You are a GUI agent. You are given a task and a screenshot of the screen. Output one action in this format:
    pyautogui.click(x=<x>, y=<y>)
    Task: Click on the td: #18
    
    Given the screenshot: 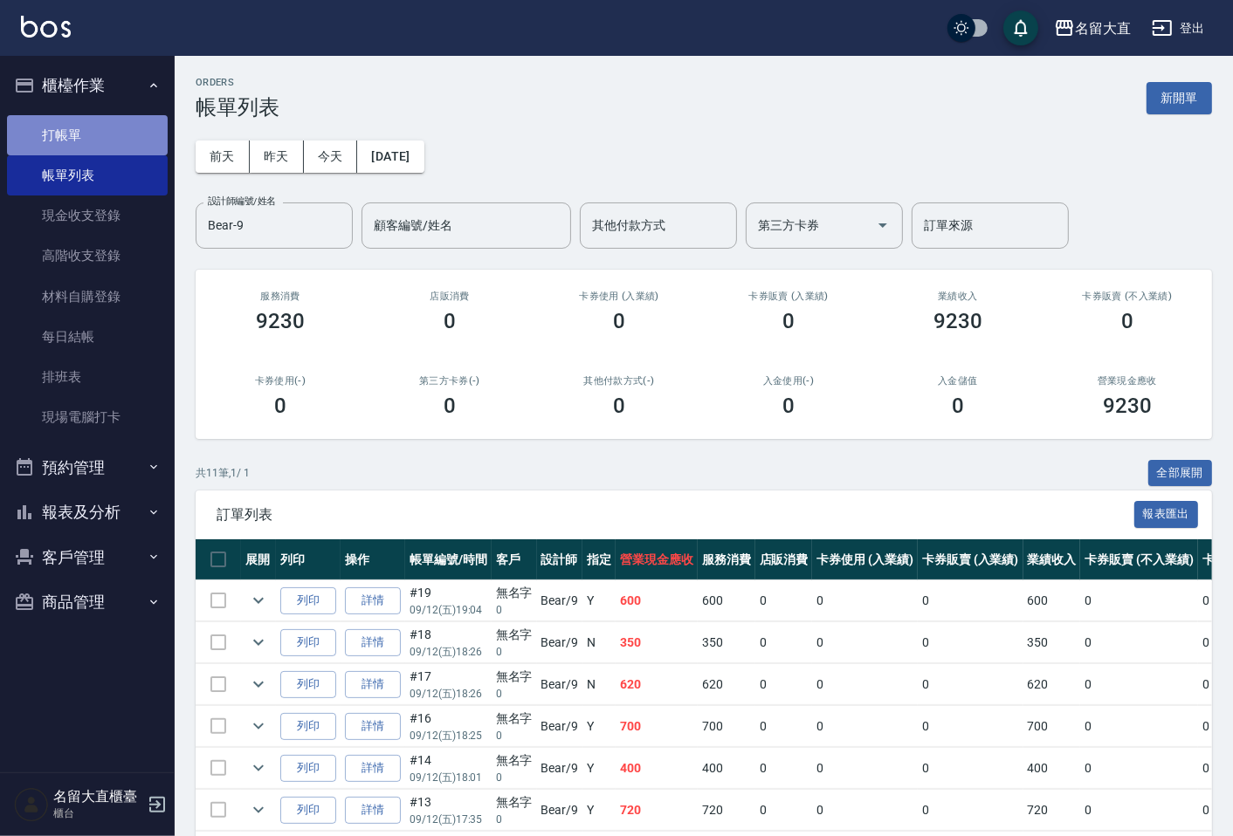 What is the action you would take?
    pyautogui.click(x=448, y=643)
    